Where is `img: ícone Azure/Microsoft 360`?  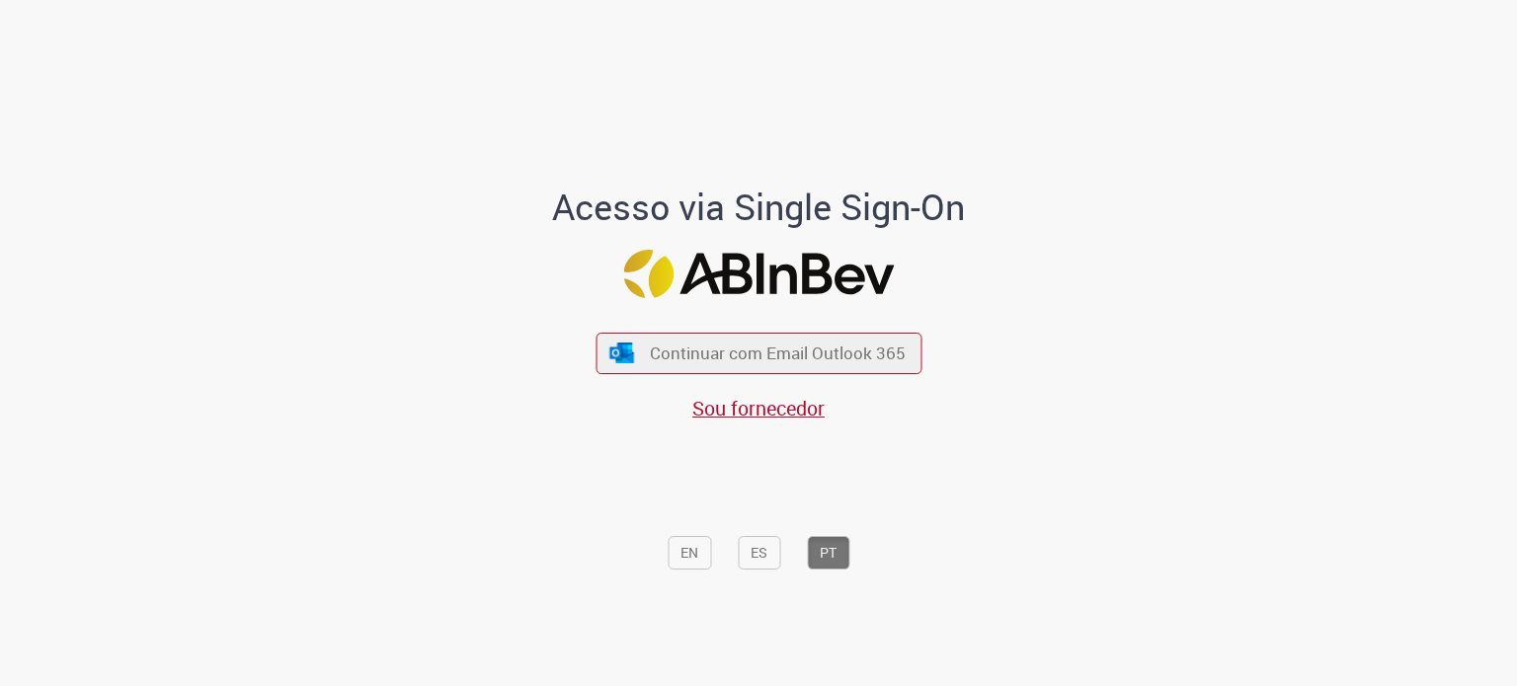
img: ícone Azure/Microsoft 360 is located at coordinates (622, 353).